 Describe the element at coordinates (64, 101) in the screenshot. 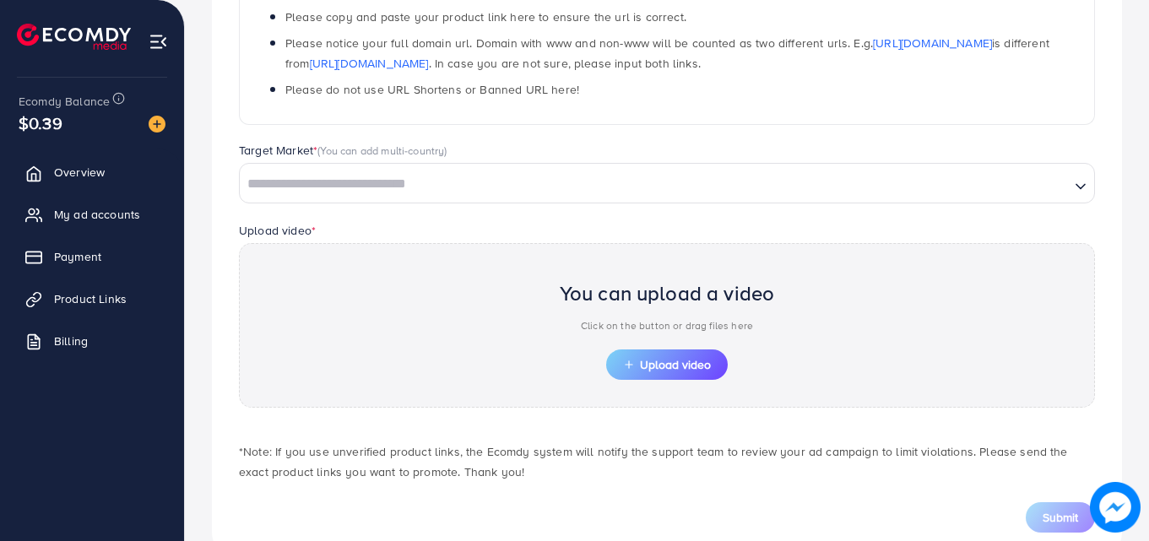

I see `span: Ecomdy Balance` at that location.